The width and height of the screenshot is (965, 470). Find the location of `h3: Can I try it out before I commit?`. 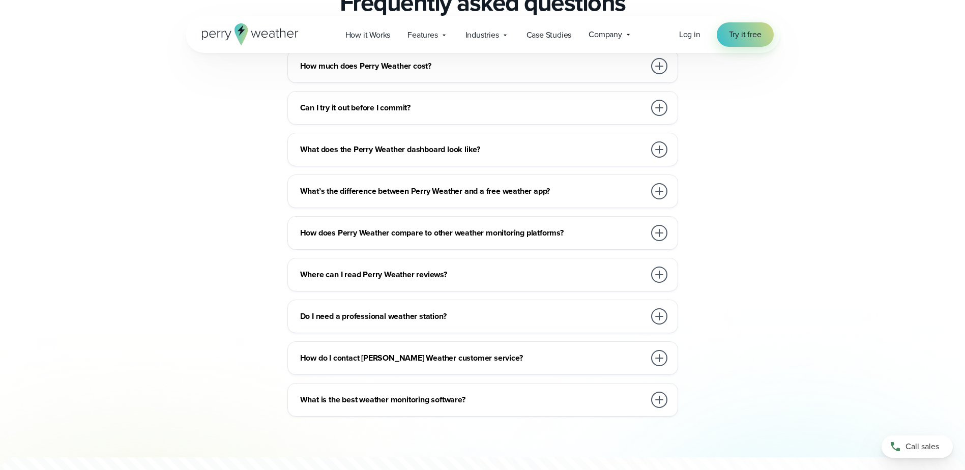

h3: Can I try it out before I commit? is located at coordinates (473, 108).